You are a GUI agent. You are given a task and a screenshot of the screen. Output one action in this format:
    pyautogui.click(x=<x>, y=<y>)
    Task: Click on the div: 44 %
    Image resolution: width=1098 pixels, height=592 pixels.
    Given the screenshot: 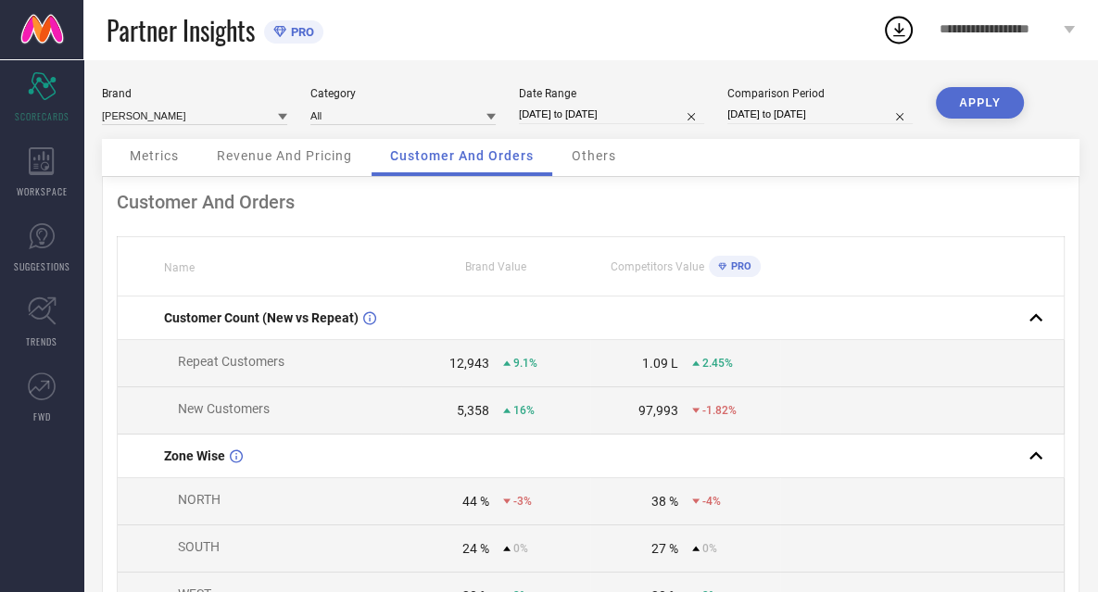 What is the action you would take?
    pyautogui.click(x=475, y=501)
    